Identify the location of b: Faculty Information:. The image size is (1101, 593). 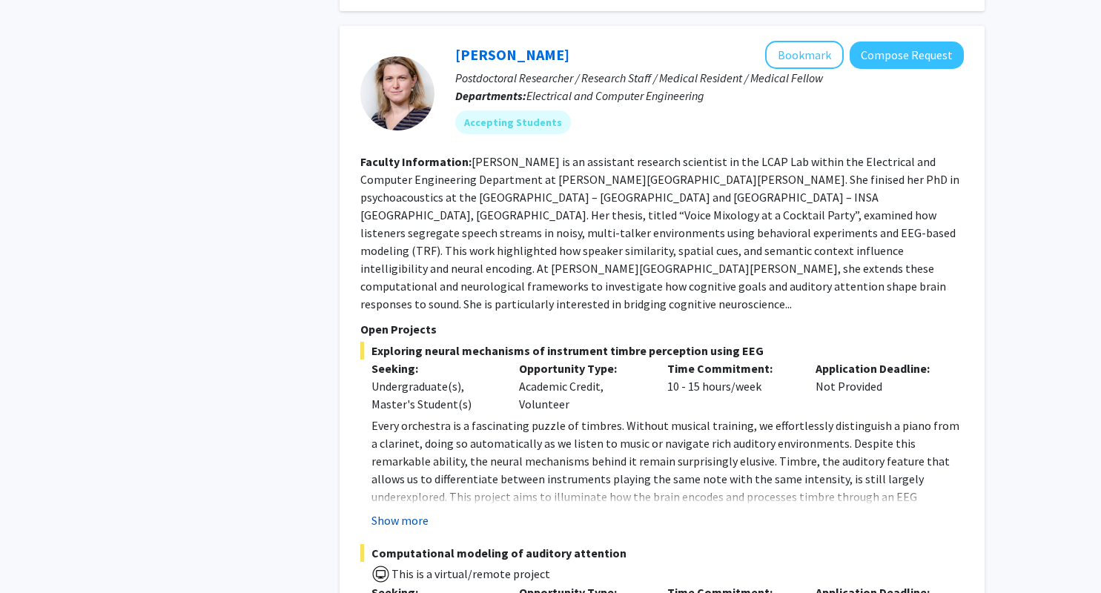
(416, 162).